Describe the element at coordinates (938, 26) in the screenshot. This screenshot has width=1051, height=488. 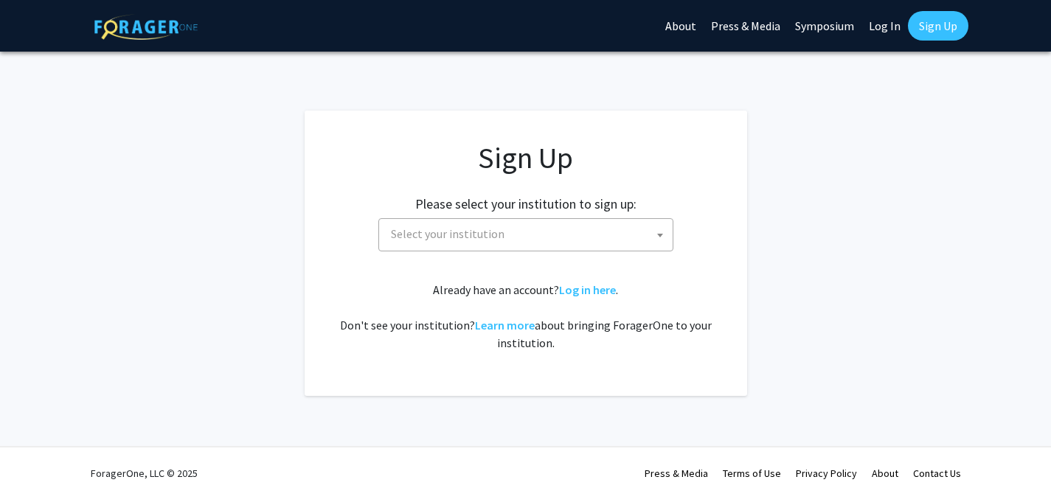
I see `a: Sign Up` at that location.